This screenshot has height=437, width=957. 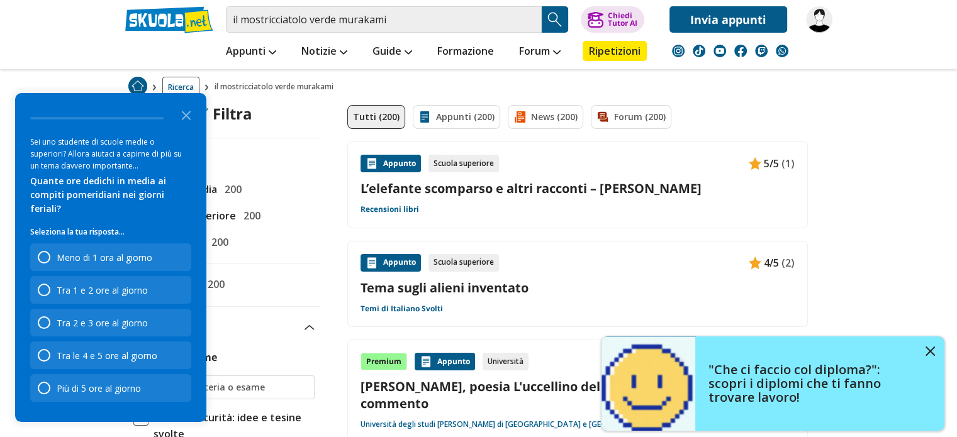 What do you see at coordinates (505, 362) in the screenshot?
I see `div: Università` at bounding box center [505, 362].